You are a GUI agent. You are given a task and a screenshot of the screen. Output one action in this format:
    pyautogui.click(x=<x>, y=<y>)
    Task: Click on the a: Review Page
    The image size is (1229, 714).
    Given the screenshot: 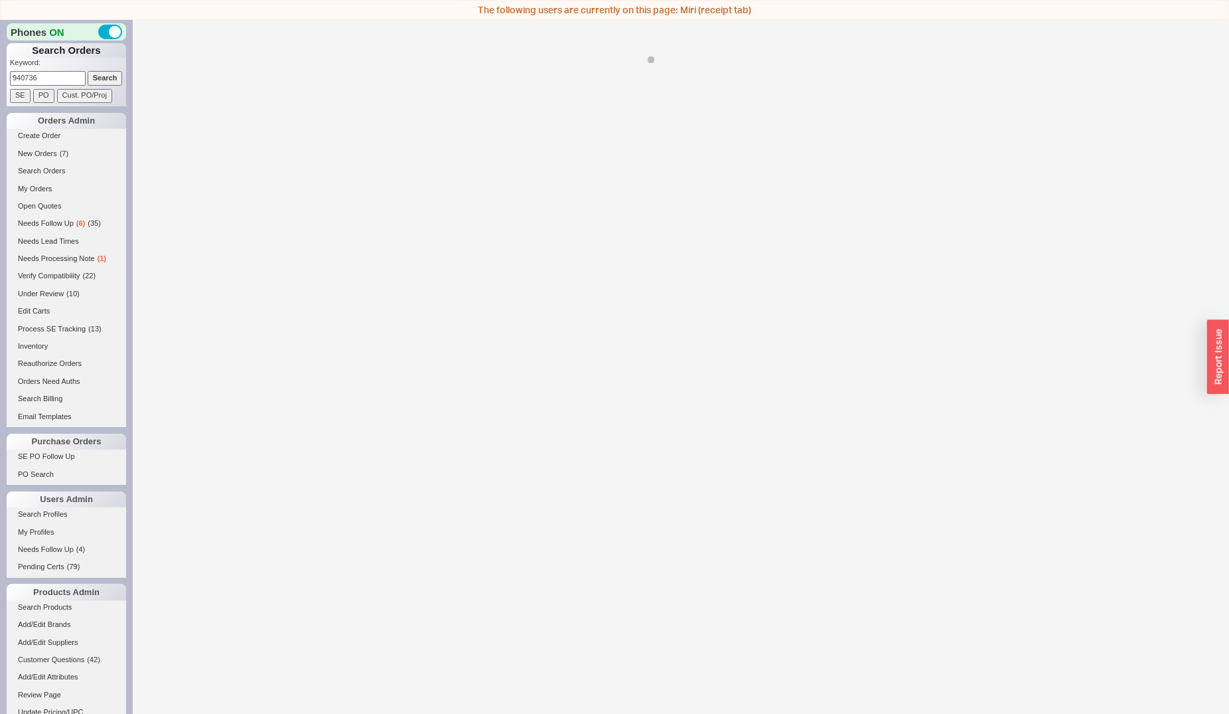 What is the action you would take?
    pyautogui.click(x=66, y=694)
    